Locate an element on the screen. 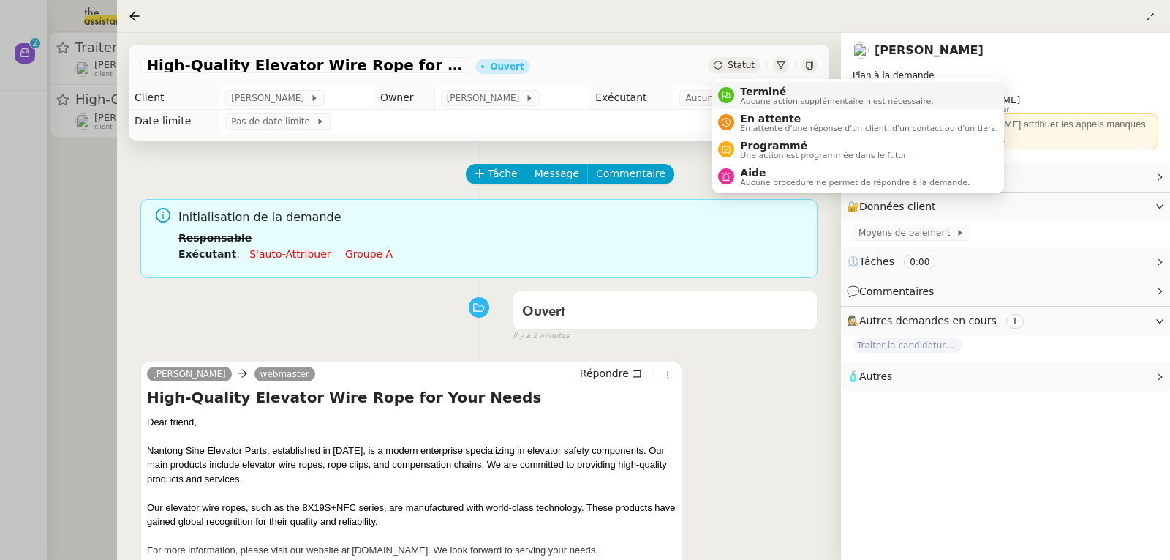 The height and width of the screenshot is (560, 1170). a: S'auto-attribuer is located at coordinates (290, 254).